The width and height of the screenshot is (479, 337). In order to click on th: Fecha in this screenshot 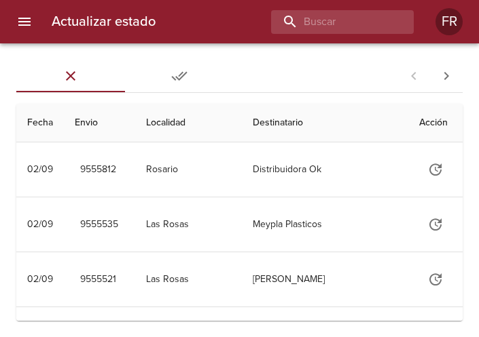, I will do `click(40, 123)`.